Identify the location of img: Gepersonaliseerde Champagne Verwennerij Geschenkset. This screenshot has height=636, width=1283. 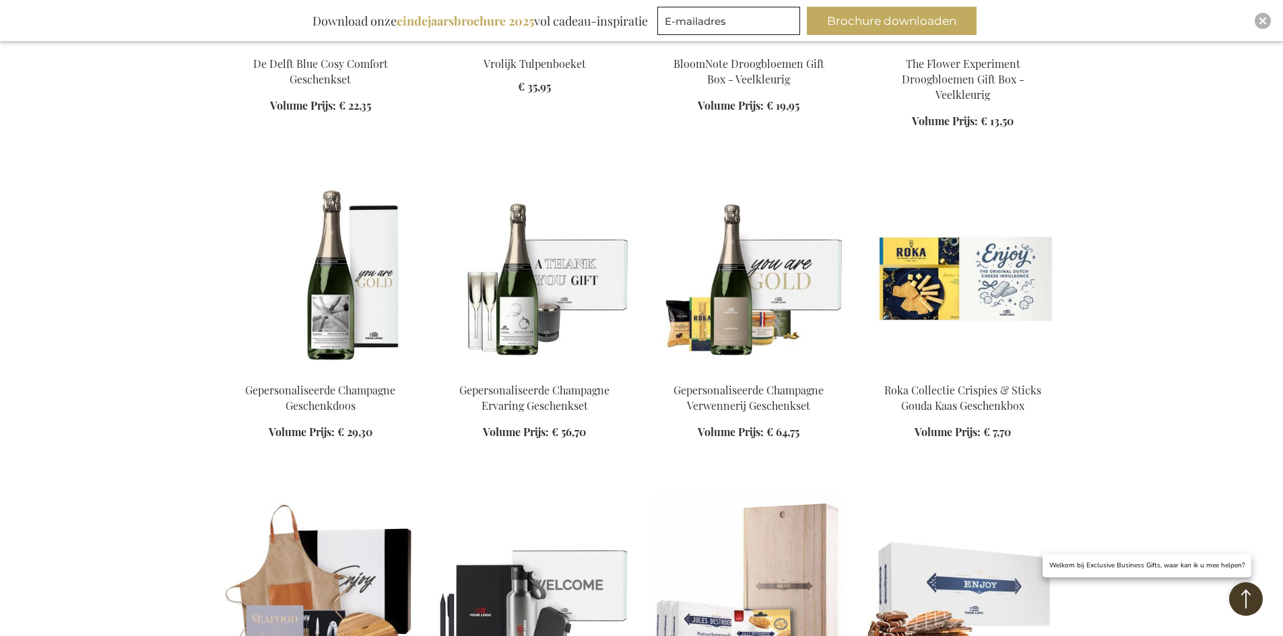
(749, 277).